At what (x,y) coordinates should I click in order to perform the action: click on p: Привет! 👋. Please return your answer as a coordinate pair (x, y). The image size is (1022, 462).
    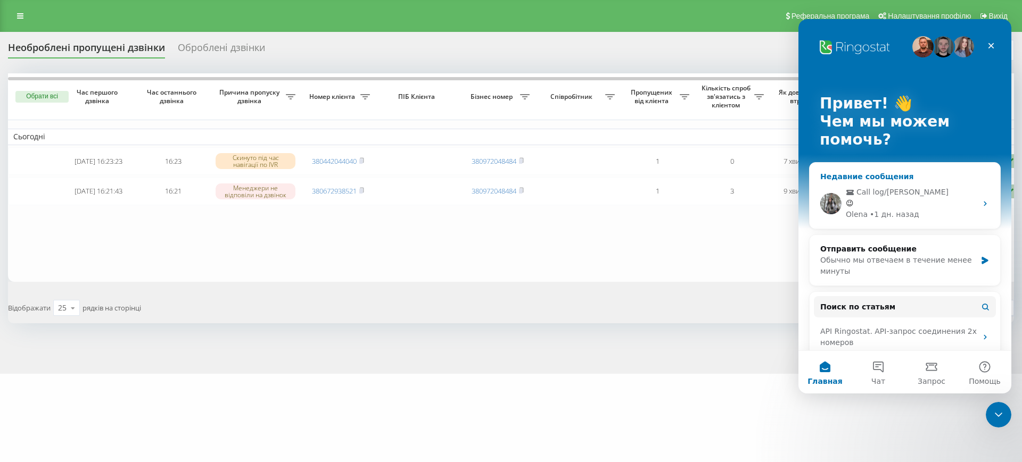
    Looking at the image, I should click on (106, 85).